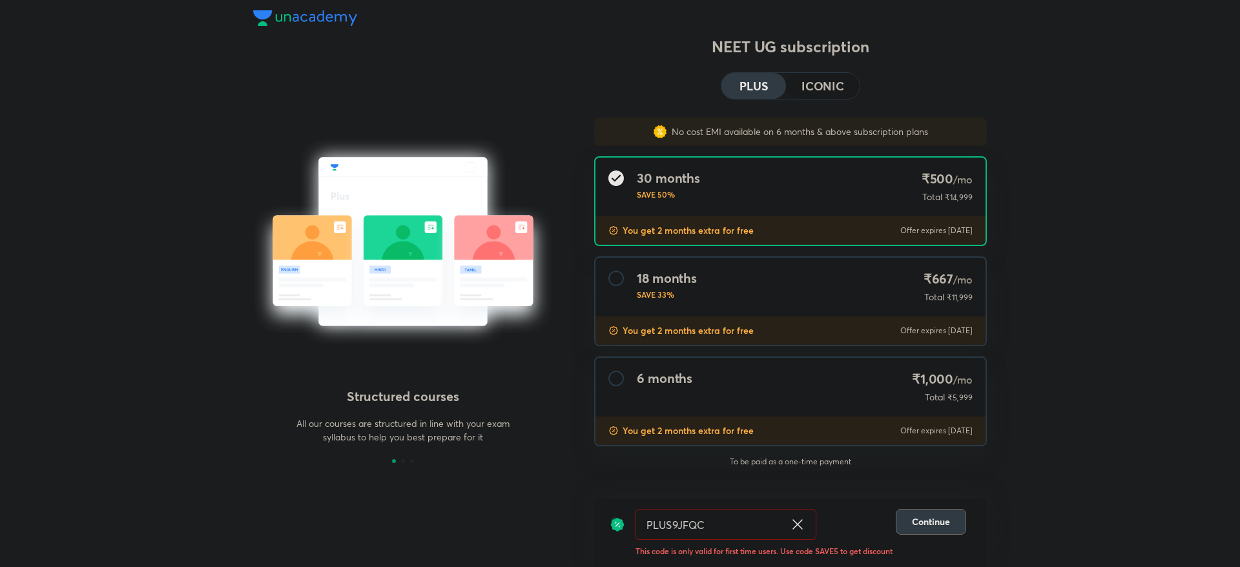 The height and width of the screenshot is (567, 1240). Describe the element at coordinates (754, 86) in the screenshot. I see `h4: PLUS` at that location.